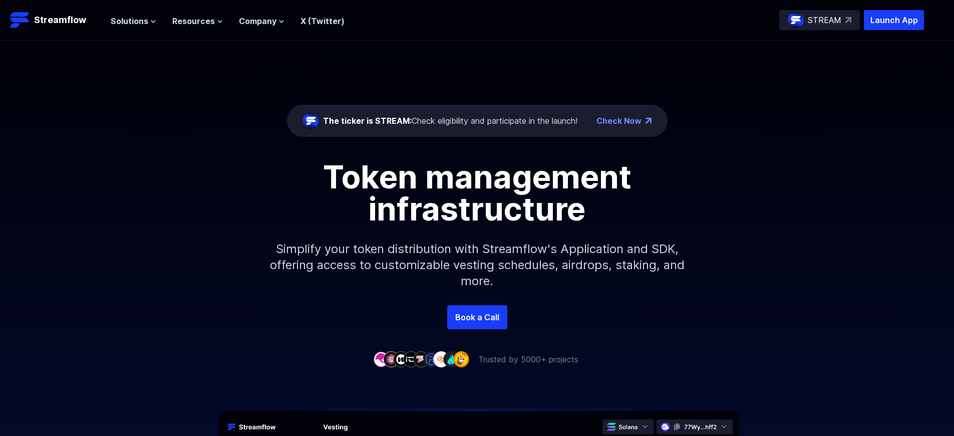 This screenshot has height=436, width=954. Describe the element at coordinates (411, 358) in the screenshot. I see `img: company-4` at that location.